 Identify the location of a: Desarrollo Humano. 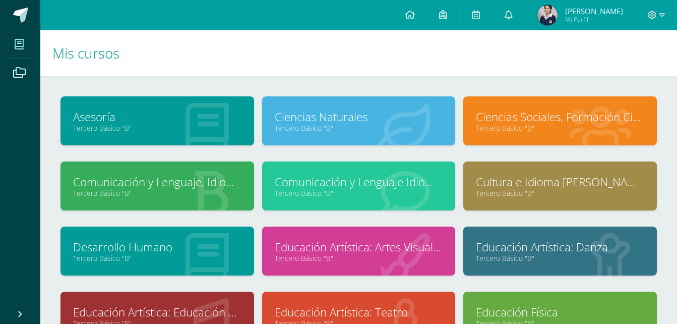
(157, 247).